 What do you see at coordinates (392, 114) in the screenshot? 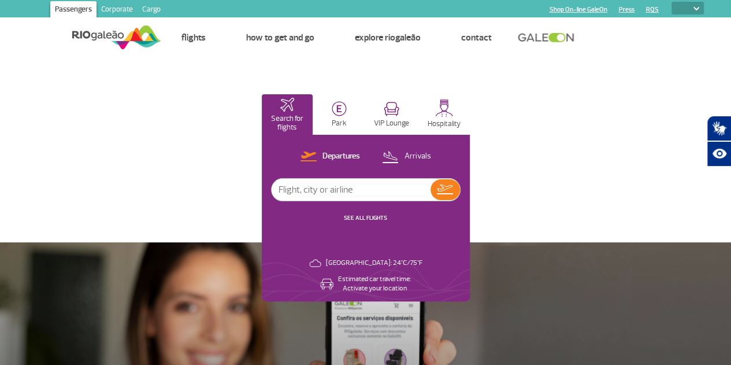
I see `button: VIP Lounge` at bounding box center [392, 114].